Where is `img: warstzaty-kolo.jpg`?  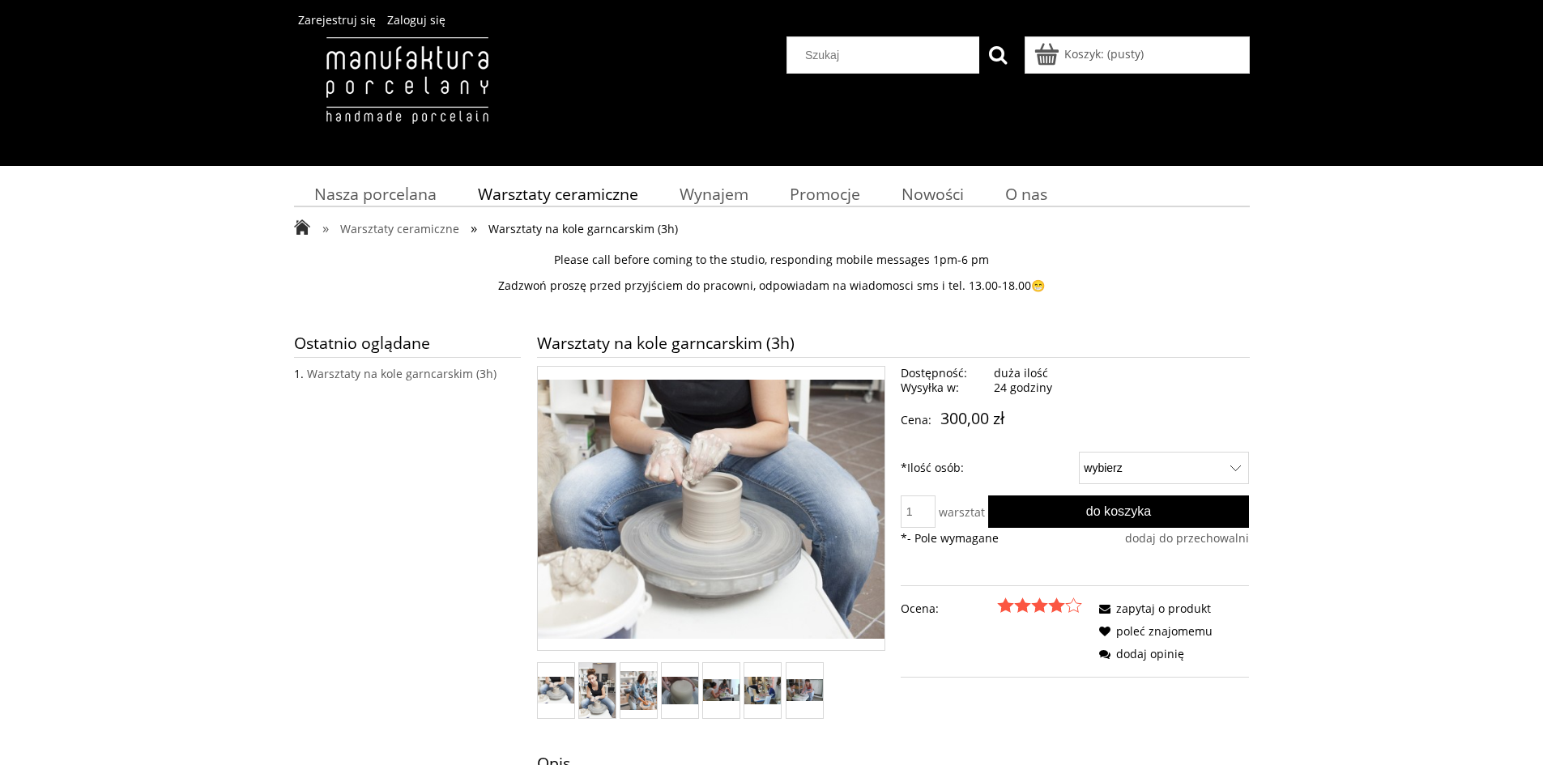 img: warstzaty-kolo.jpg is located at coordinates (556, 690).